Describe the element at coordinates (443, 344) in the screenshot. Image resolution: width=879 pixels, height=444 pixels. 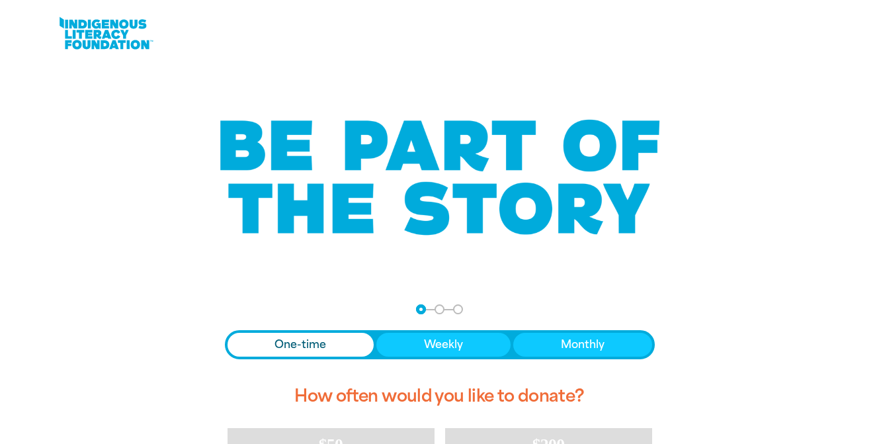
I see `span: Weekly` at that location.